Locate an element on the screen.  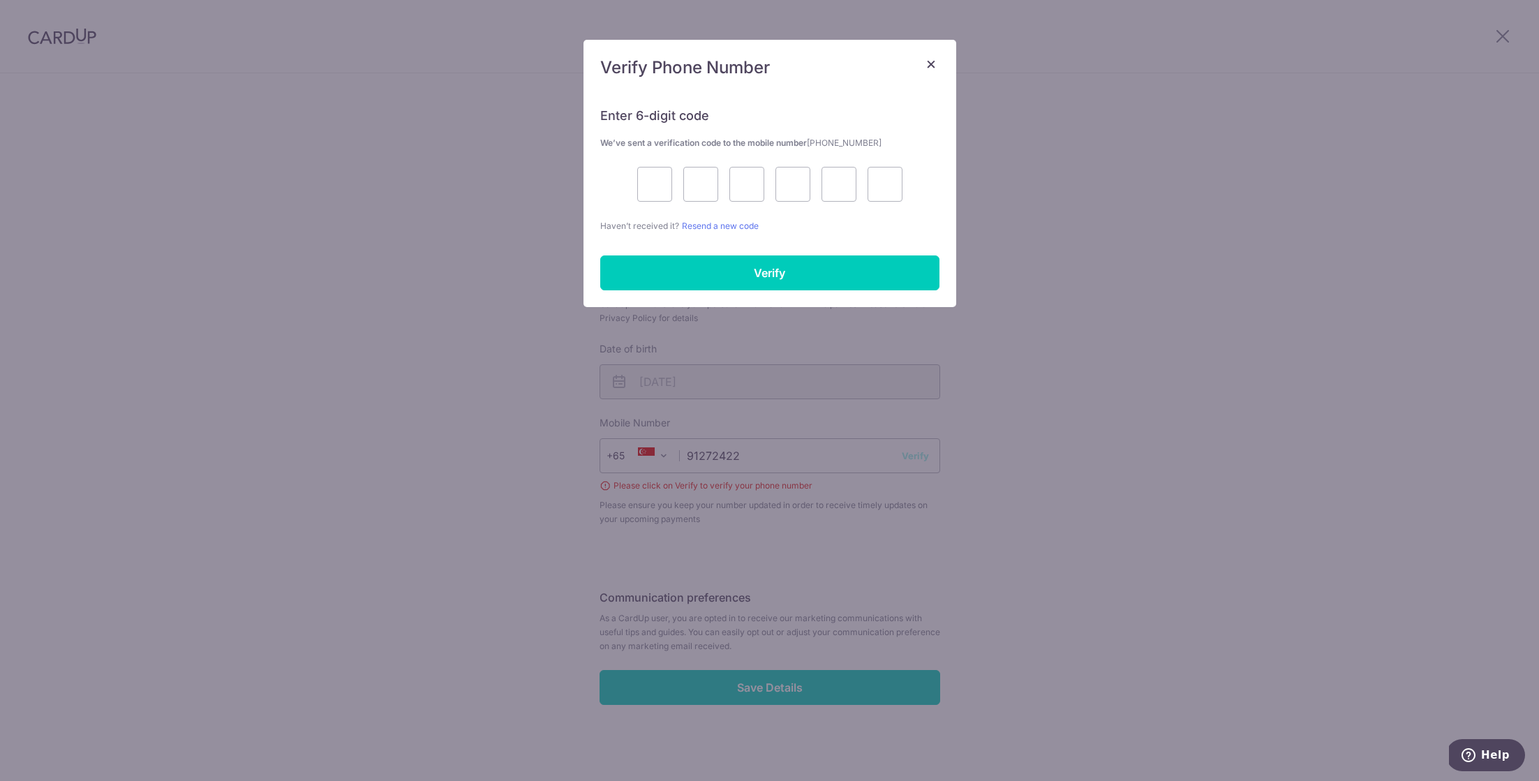
input: Verify is located at coordinates (770, 273).